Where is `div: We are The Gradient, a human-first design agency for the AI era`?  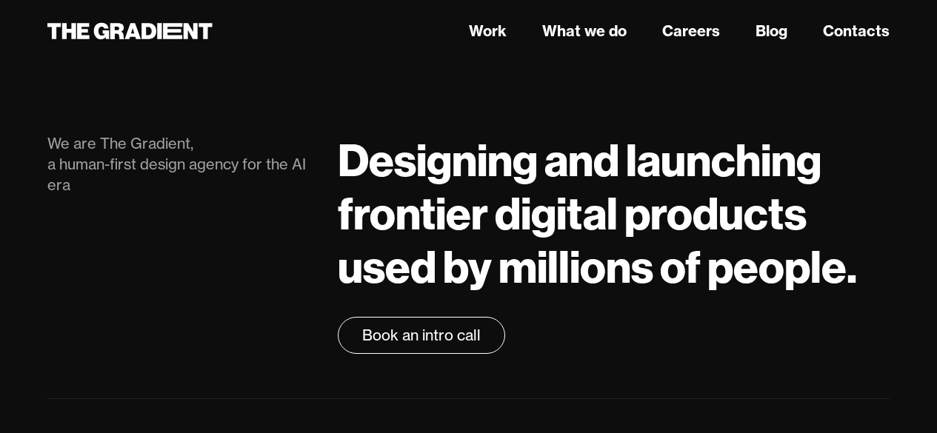
div: We are The Gradient, a human-first design agency for the AI era is located at coordinates (178, 165).